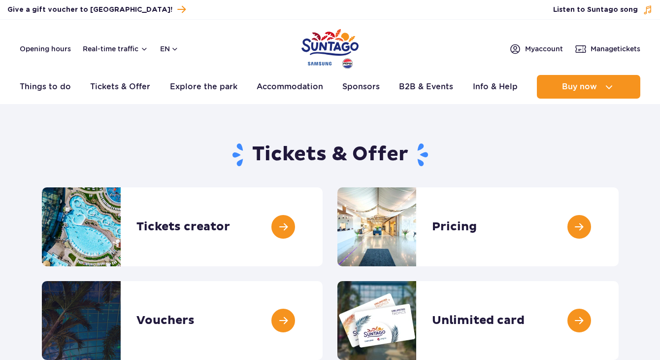  I want to click on a: Park of Poland, so click(330, 47).